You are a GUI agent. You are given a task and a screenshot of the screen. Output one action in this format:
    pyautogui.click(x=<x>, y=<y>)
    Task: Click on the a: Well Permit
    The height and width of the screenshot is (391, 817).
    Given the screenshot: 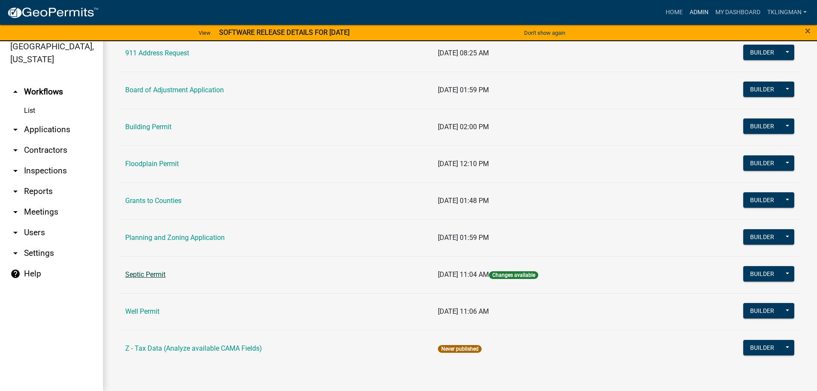 What is the action you would take?
    pyautogui.click(x=142, y=311)
    